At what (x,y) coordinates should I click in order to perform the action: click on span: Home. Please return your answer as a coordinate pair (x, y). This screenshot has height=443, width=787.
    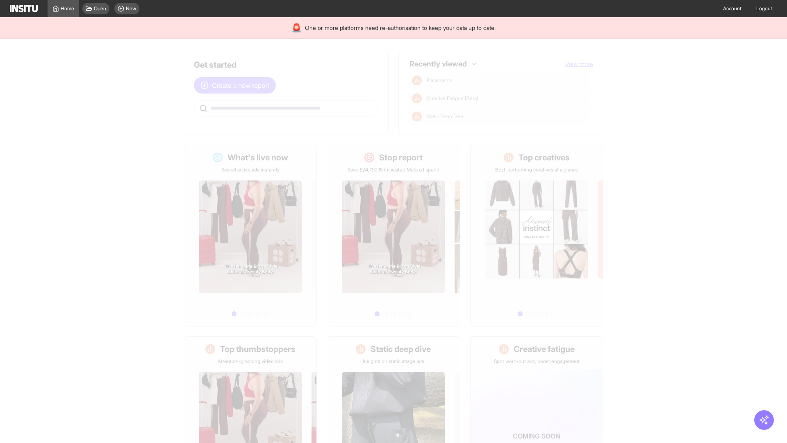
    Looking at the image, I should click on (67, 9).